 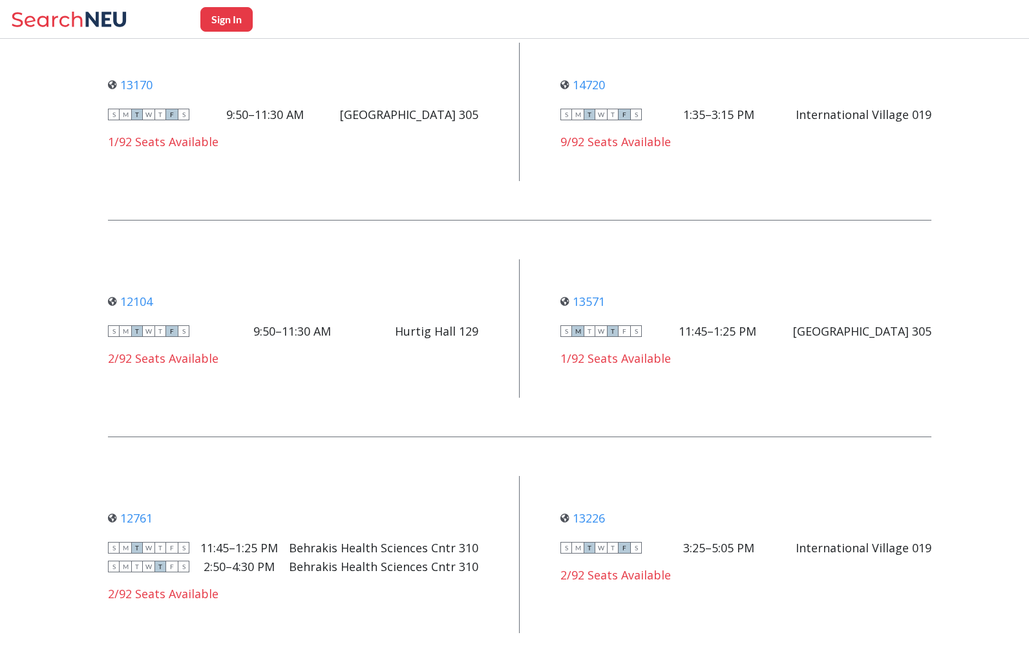 I want to click on div: 9/92 Seats Available, so click(x=745, y=142).